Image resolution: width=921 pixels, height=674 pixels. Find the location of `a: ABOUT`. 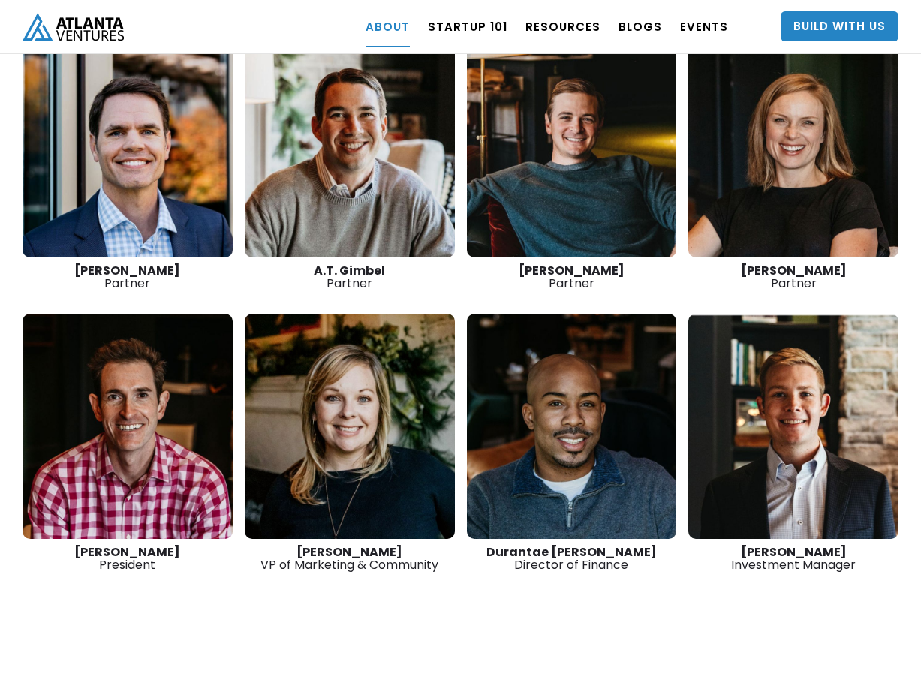

a: ABOUT is located at coordinates (387, 26).